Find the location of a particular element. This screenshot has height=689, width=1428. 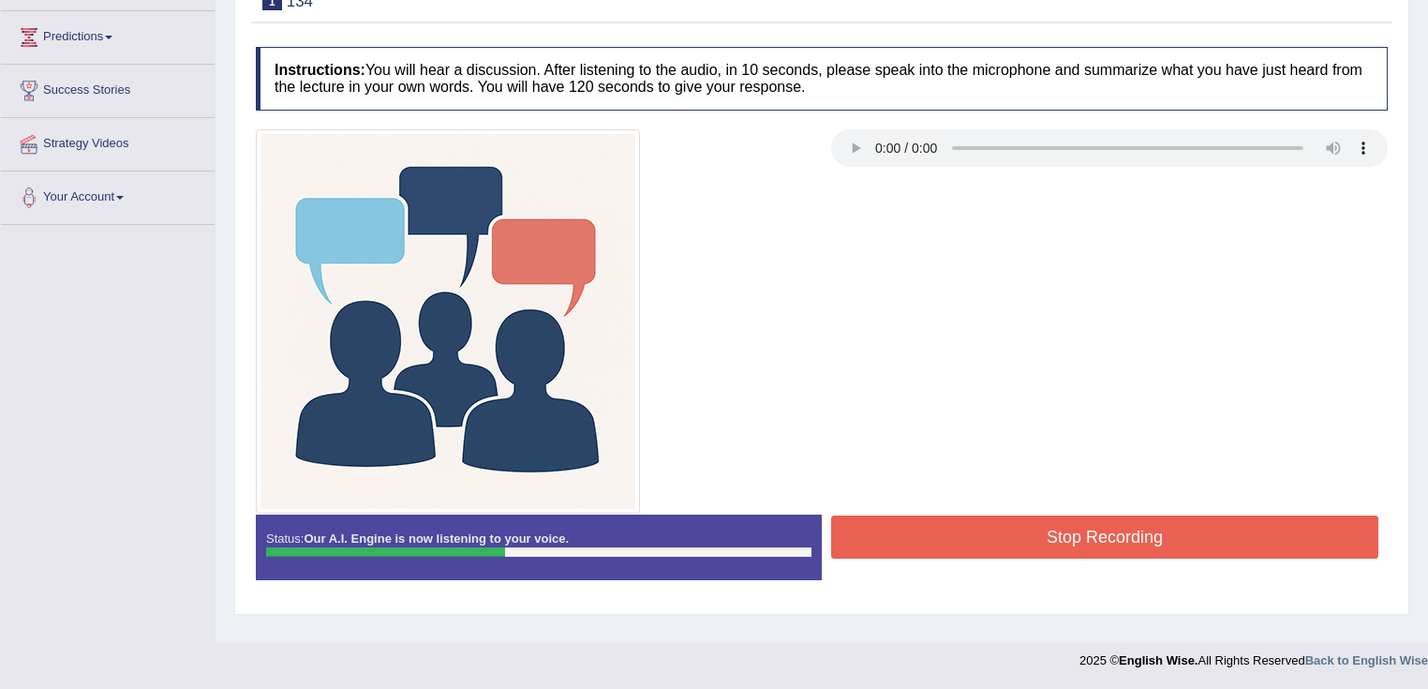

strong: Our A.I. Engine is now listening to your voice. is located at coordinates (436, 538).